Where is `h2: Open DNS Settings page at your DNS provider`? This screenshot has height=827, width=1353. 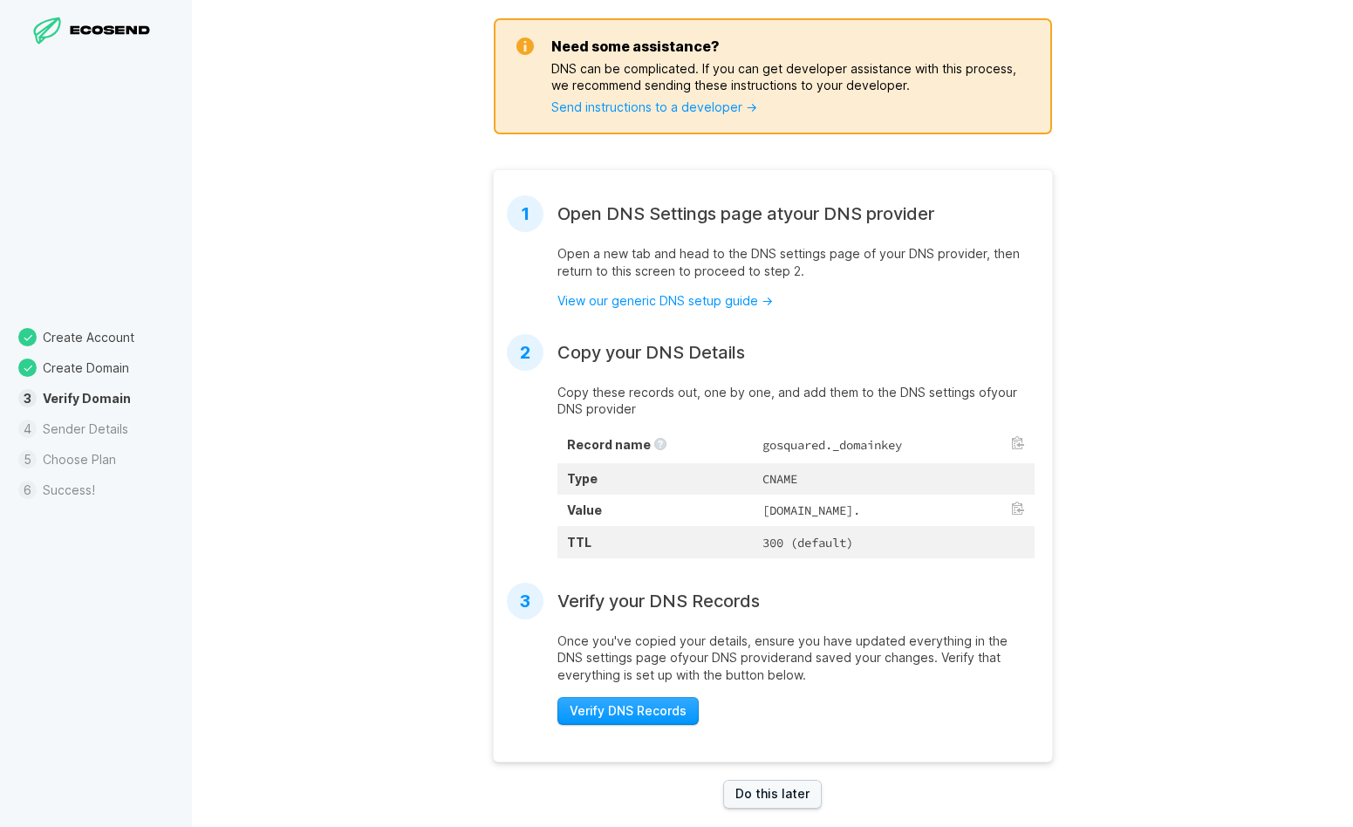
h2: Open DNS Settings page at your DNS provider is located at coordinates (746, 214).